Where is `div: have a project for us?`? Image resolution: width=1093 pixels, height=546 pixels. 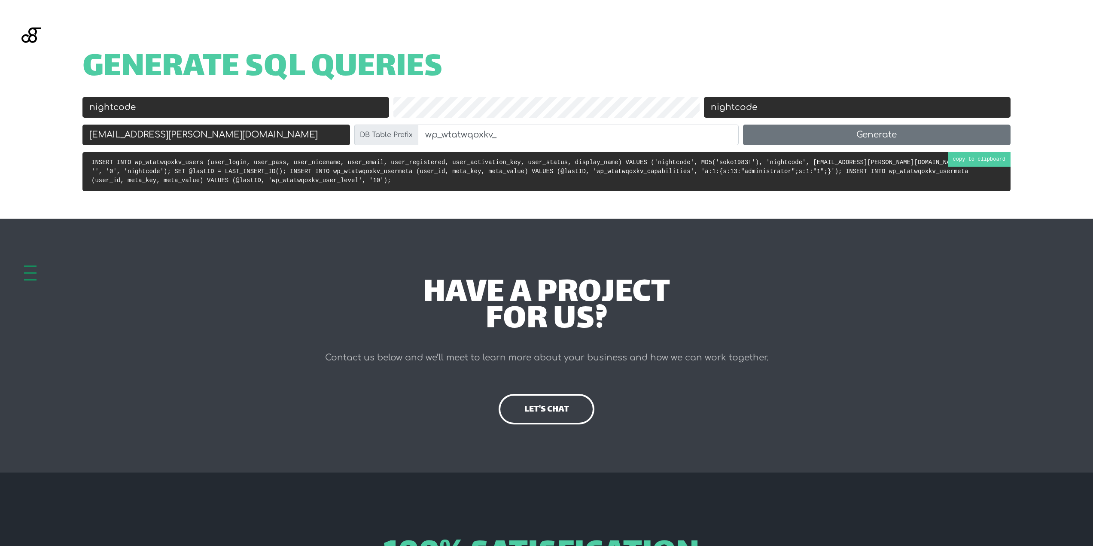 div: have a project for us? is located at coordinates (547, 307).